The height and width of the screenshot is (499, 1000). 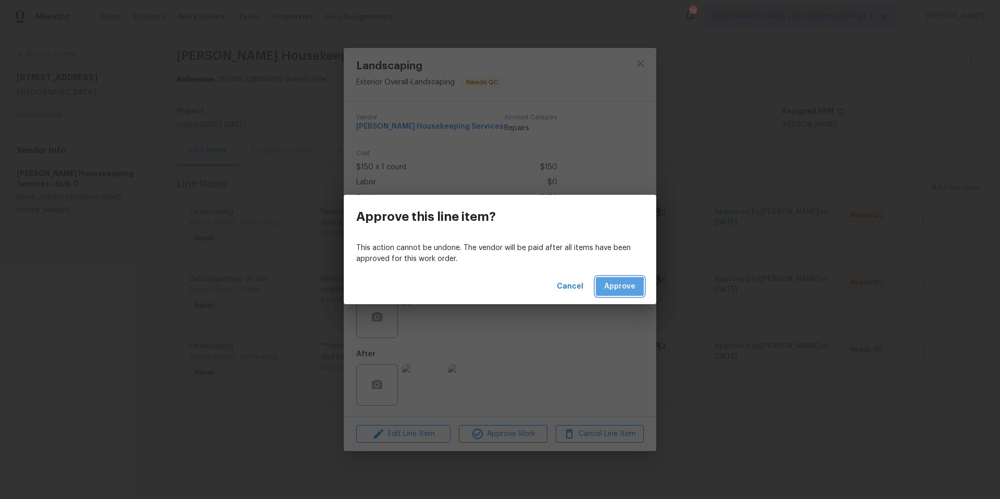 What do you see at coordinates (426, 217) in the screenshot?
I see `h3: Approve this line item?` at bounding box center [426, 217].